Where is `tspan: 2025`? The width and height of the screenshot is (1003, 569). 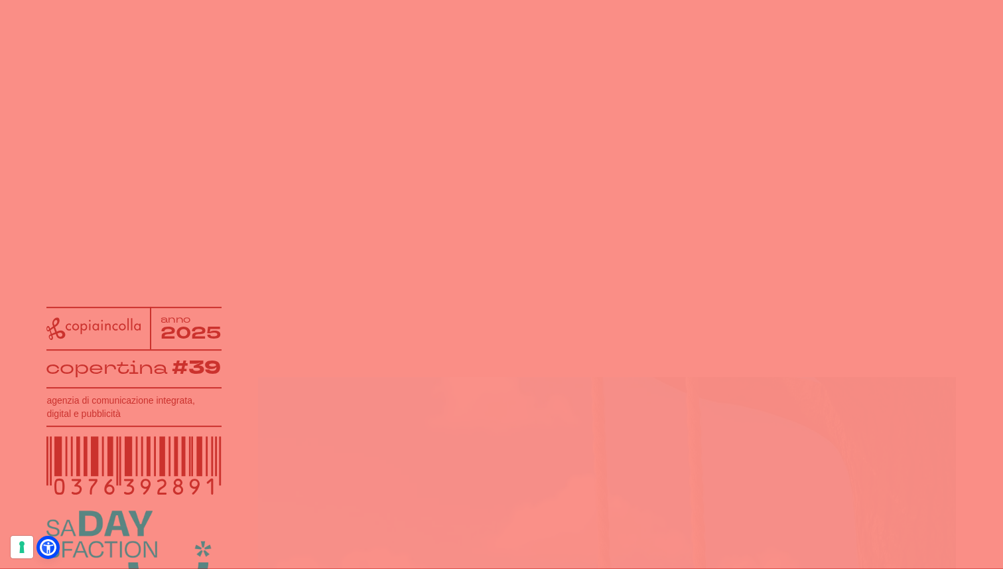
tspan: 2025 is located at coordinates (191, 332).